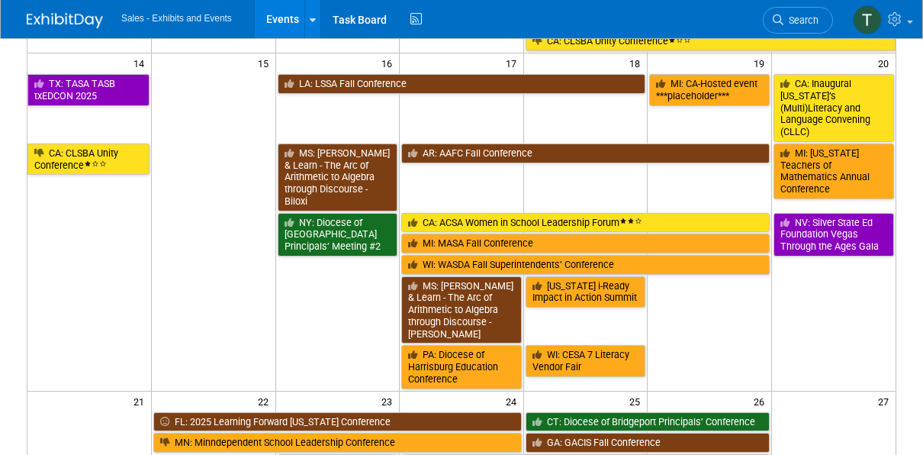 Image resolution: width=923 pixels, height=455 pixels. I want to click on span: 16, so click(389, 63).